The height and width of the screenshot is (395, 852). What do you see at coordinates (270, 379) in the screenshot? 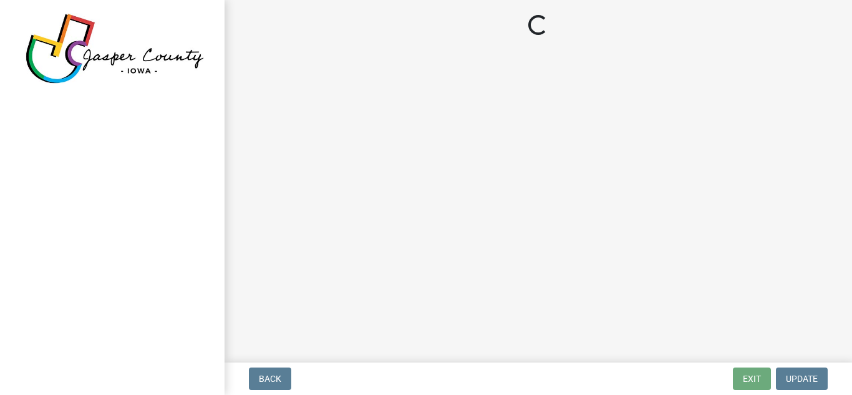
I see `span: Back` at bounding box center [270, 379].